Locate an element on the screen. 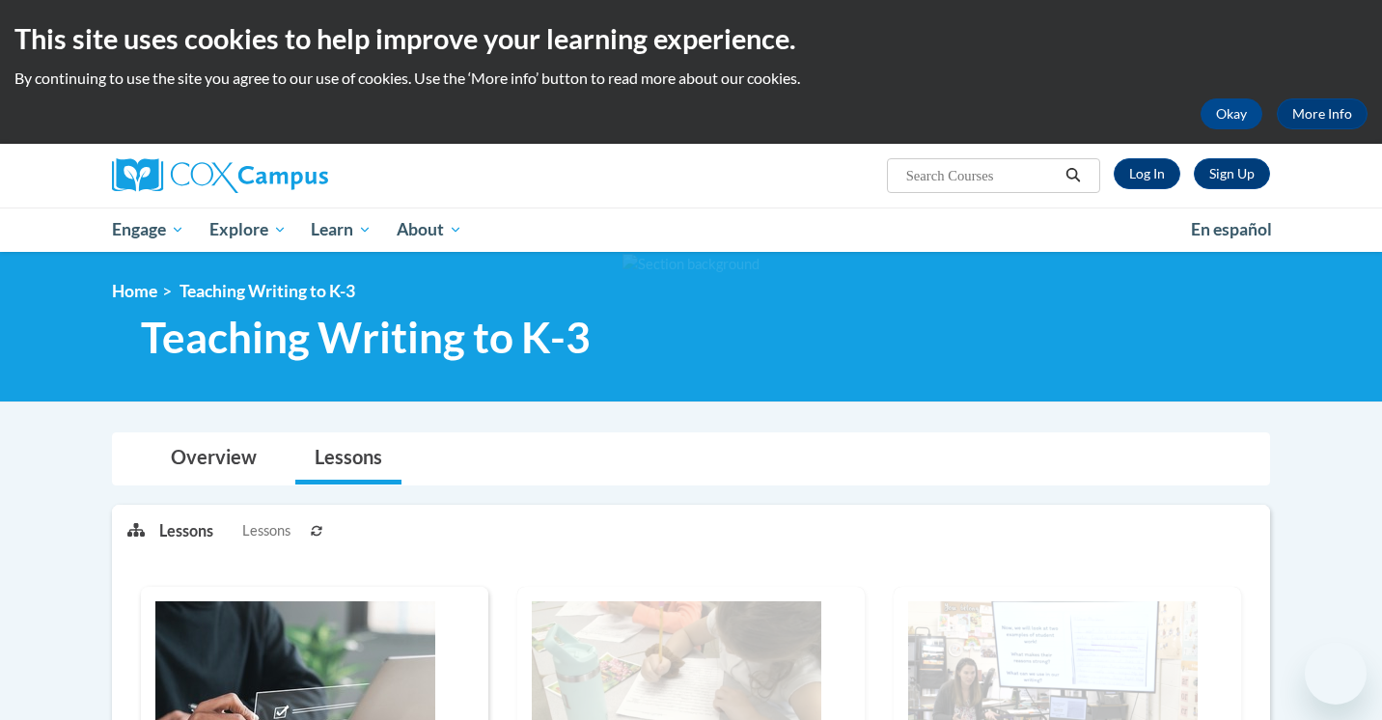 The image size is (1382, 720). span: En español is located at coordinates (1232, 229).